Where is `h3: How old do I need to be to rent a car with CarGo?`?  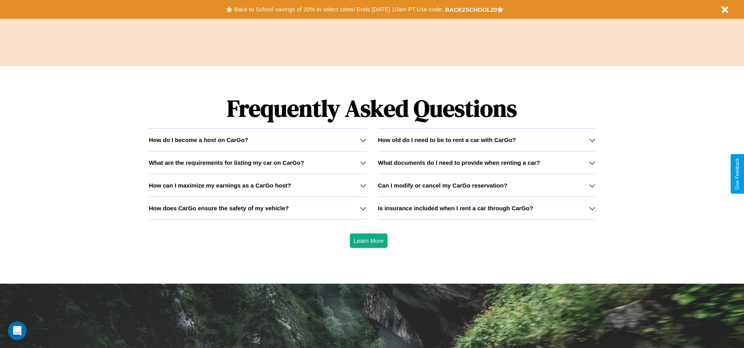 h3: How old do I need to be to rent a car with CarGo? is located at coordinates (447, 140).